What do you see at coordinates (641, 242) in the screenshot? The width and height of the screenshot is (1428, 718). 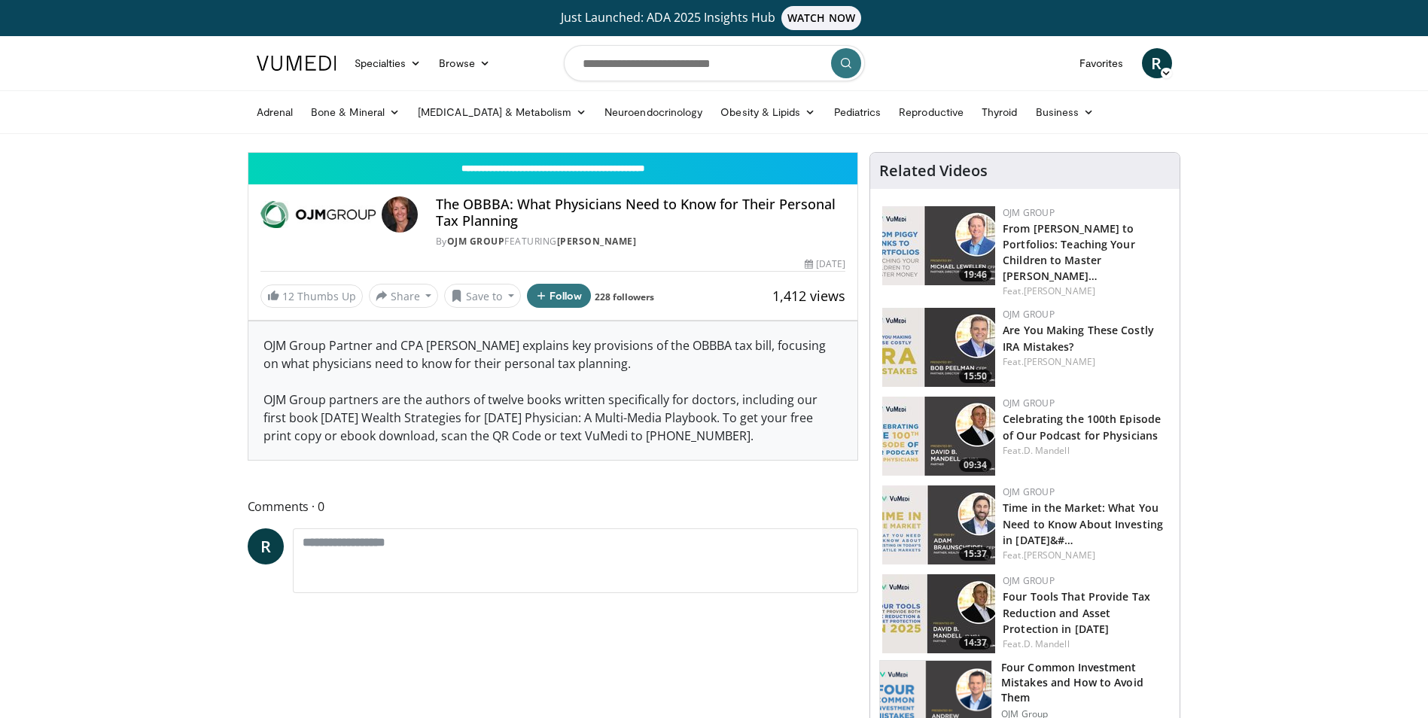 I see `div: By FEATURING` at bounding box center [641, 242].